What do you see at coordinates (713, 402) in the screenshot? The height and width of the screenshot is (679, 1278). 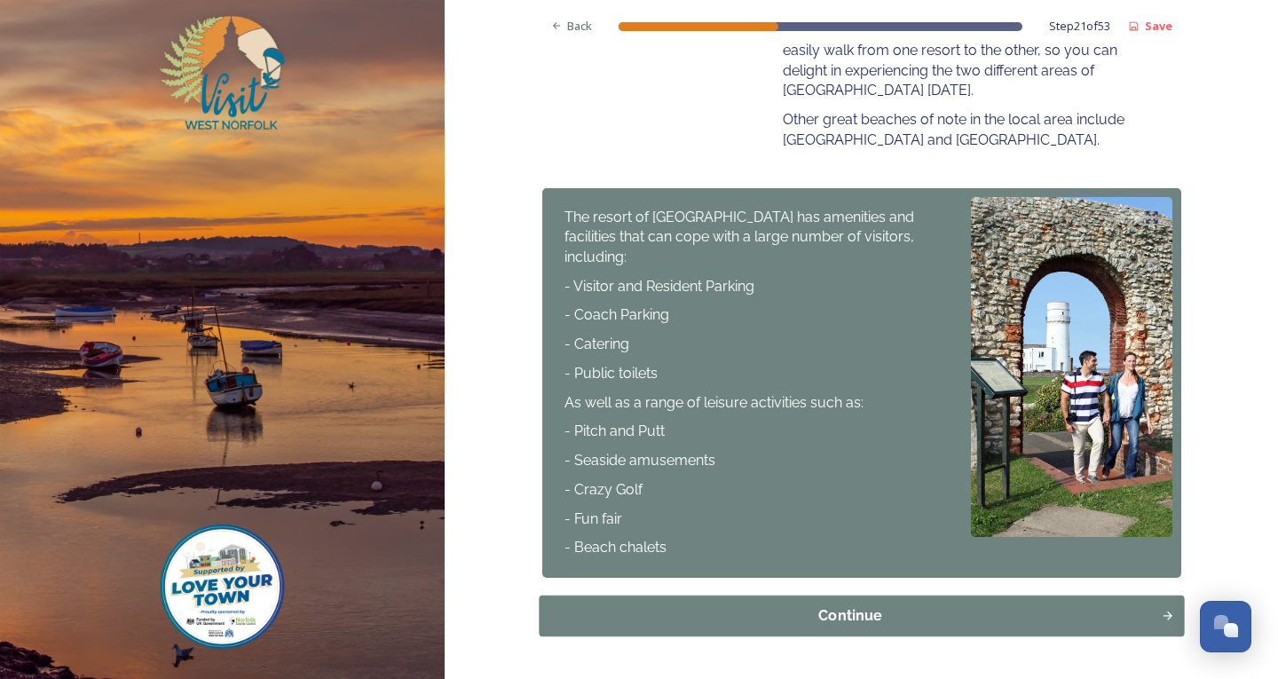 I see `span: As well as a range of leisure activities such as:` at bounding box center [713, 402].